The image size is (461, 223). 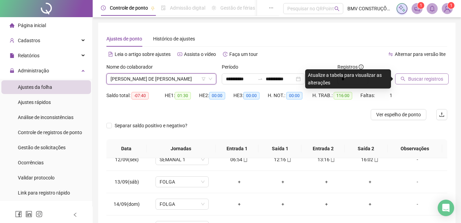 What do you see at coordinates (280, 149) in the screenshot?
I see `th: Saída 1` at bounding box center [280, 149].